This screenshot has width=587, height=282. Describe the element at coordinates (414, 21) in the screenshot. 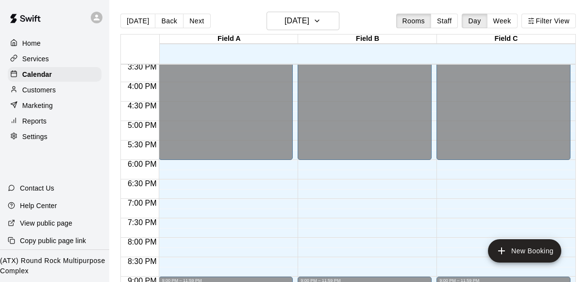

I see `button: Rooms` at that location.